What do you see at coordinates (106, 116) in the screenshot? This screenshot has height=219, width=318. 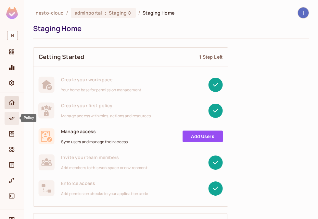 I see `span: Manage access with roles, actions and resources` at bounding box center [106, 116].